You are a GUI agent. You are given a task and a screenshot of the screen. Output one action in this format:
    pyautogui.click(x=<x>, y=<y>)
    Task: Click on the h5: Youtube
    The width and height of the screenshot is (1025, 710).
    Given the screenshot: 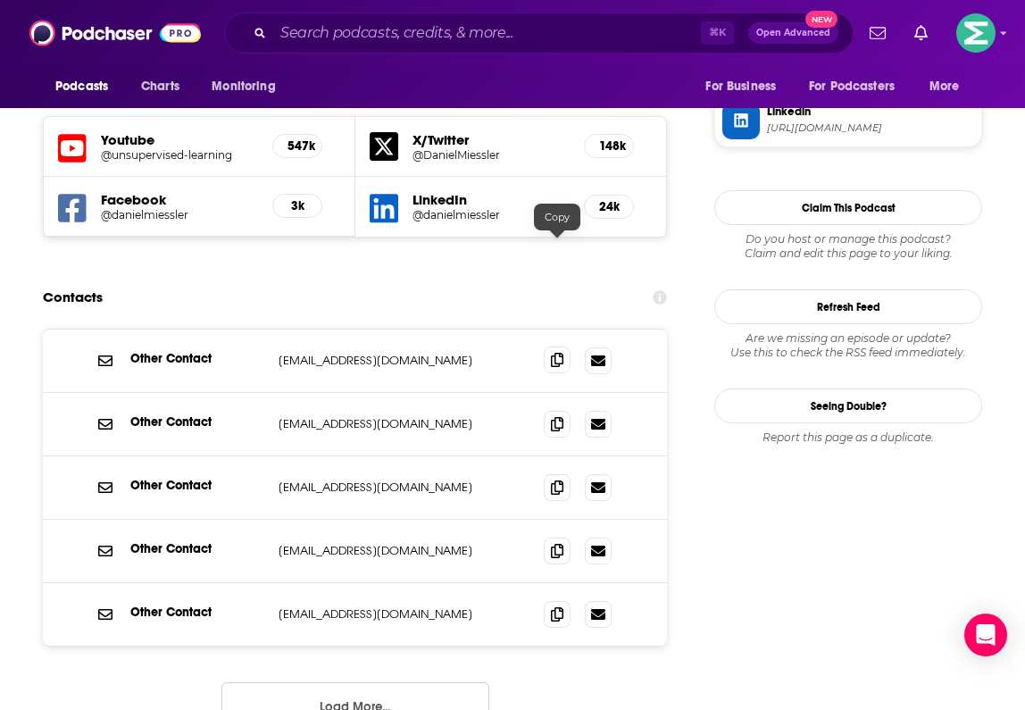 What is the action you would take?
    pyautogui.click(x=179, y=139)
    